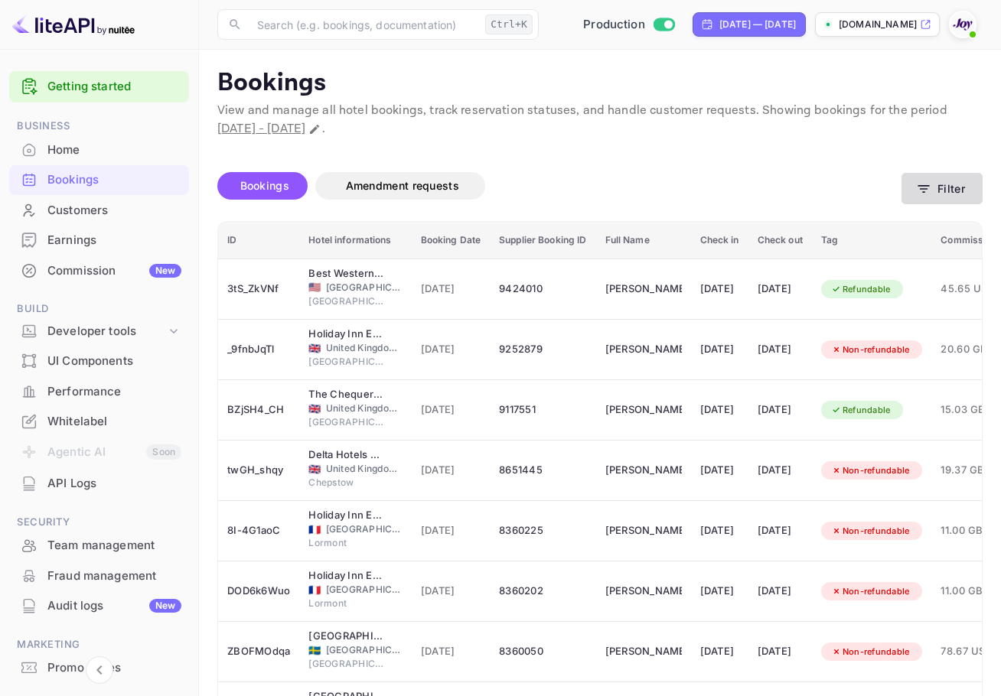 This screenshot has width=1001, height=696. Describe the element at coordinates (719, 240) in the screenshot. I see `th: Check in` at that location.